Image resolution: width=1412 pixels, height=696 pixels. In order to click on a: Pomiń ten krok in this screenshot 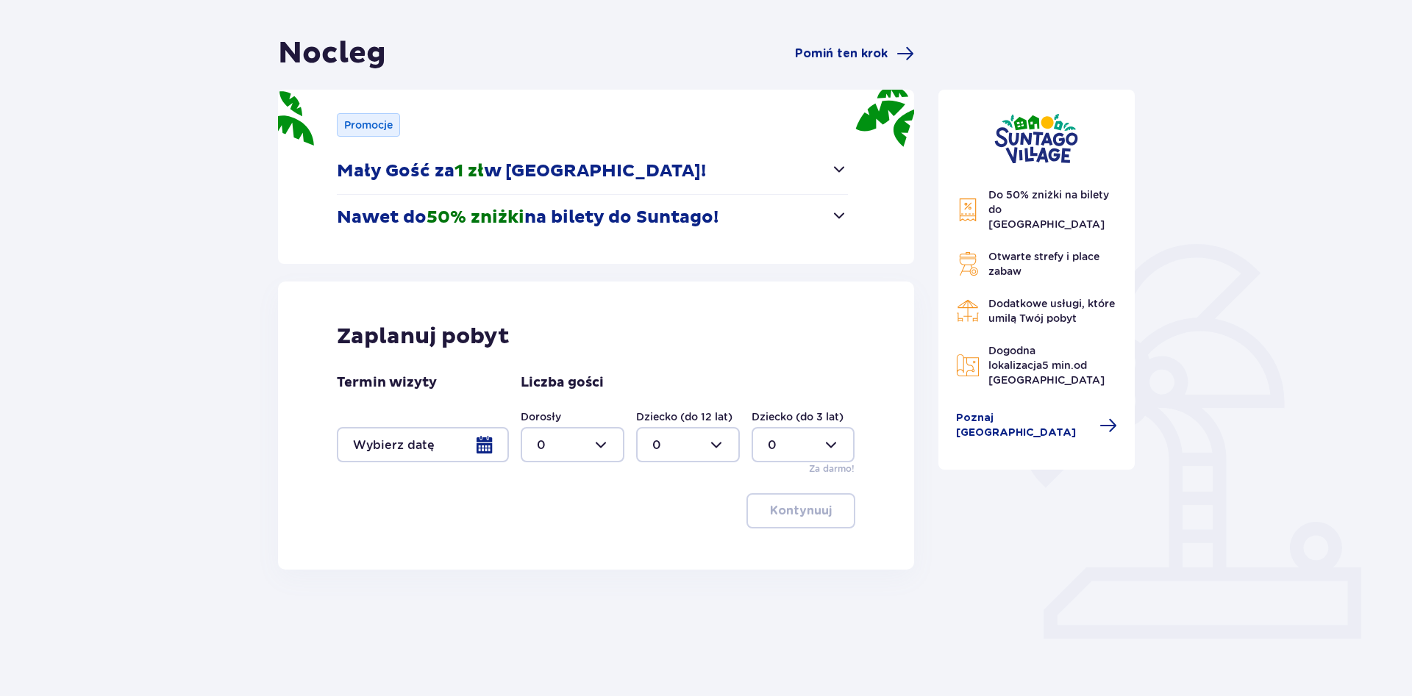, I will do `click(855, 54)`.